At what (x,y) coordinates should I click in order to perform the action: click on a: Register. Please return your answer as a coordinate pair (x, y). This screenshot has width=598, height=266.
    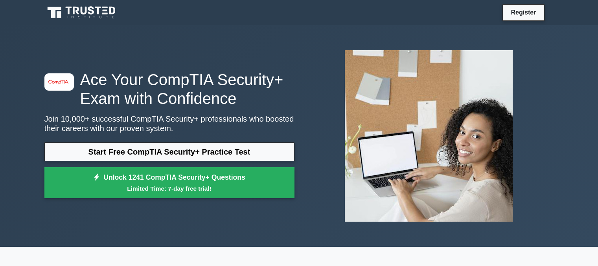
    Looking at the image, I should click on (523, 12).